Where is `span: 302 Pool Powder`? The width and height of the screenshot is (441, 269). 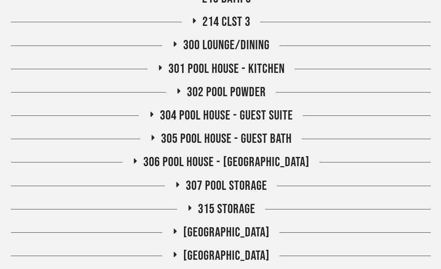 span: 302 Pool Powder is located at coordinates (227, 92).